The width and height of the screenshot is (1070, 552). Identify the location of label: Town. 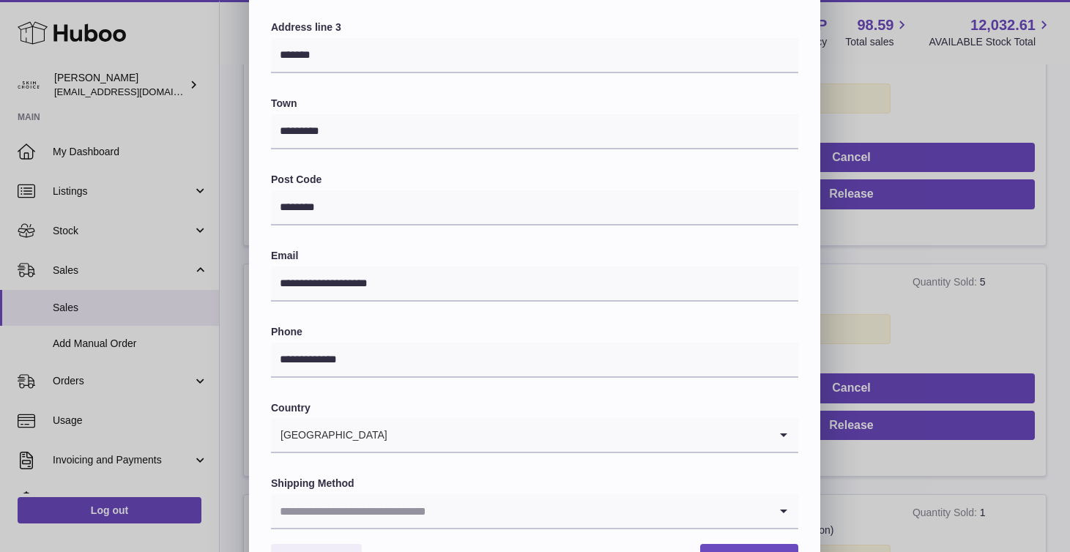
(534, 103).